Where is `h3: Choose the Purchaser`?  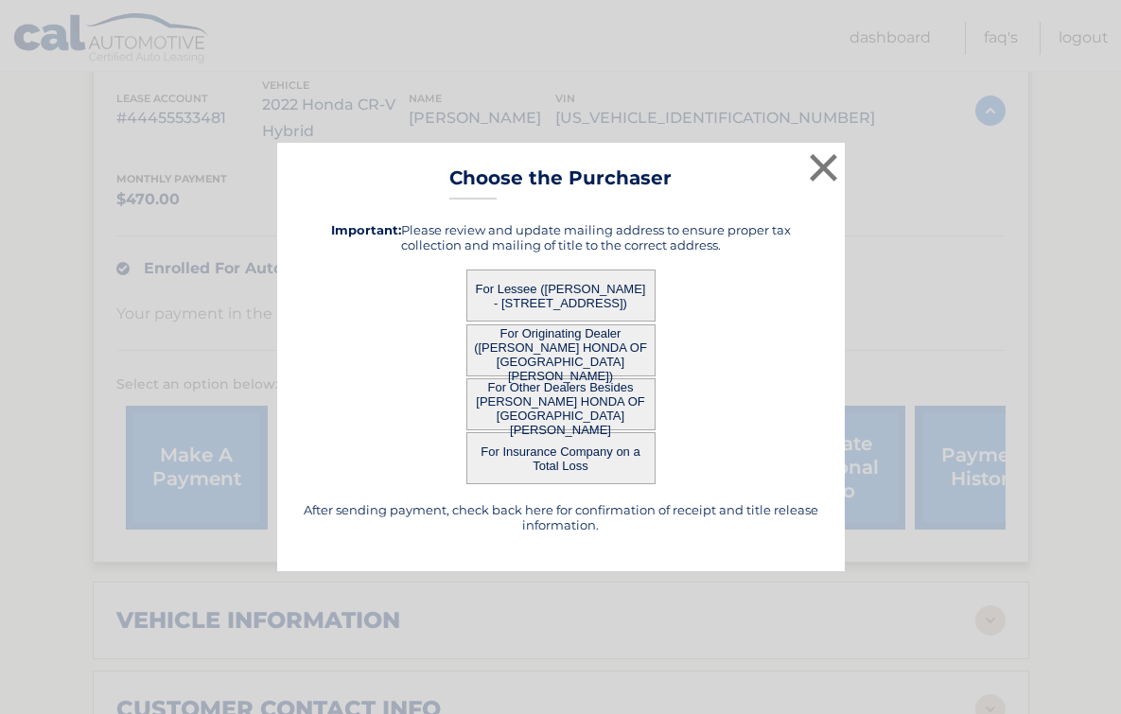
h3: Choose the Purchaser is located at coordinates (560, 183).